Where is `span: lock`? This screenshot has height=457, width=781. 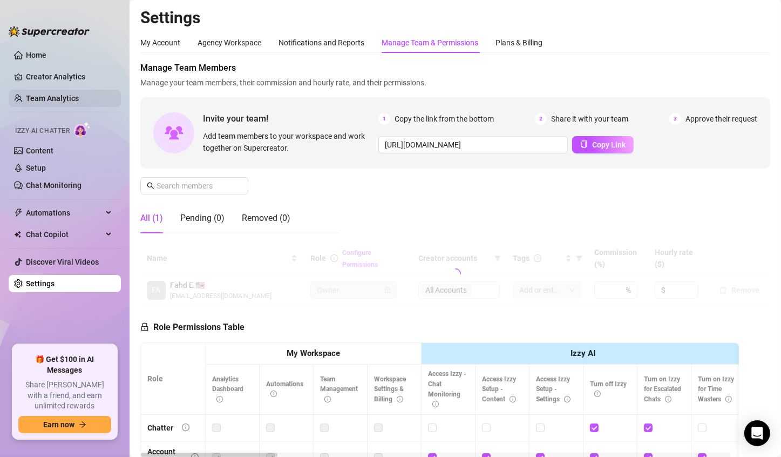 span: lock is located at coordinates (145, 327).